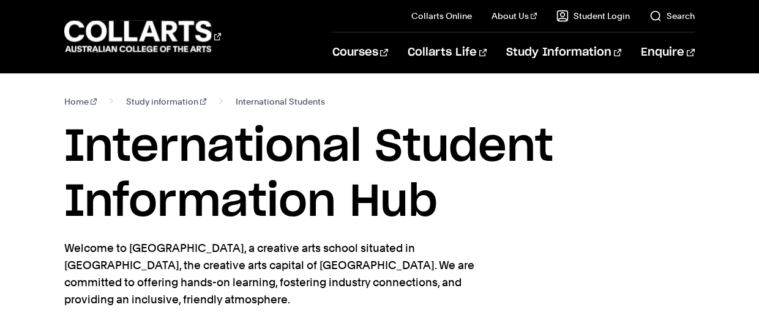  Describe the element at coordinates (280, 102) in the screenshot. I see `span: International Students` at that location.